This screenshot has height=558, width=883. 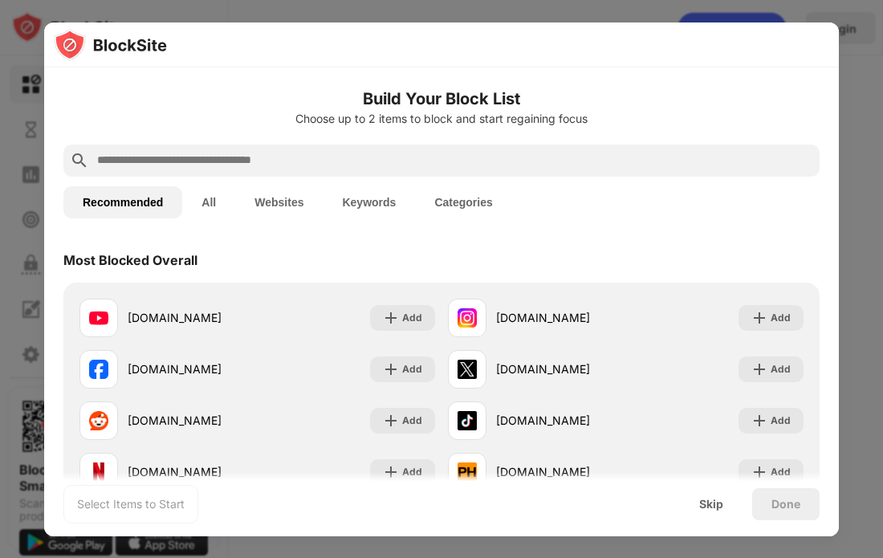 What do you see at coordinates (786, 504) in the screenshot?
I see `div: Done` at bounding box center [786, 504].